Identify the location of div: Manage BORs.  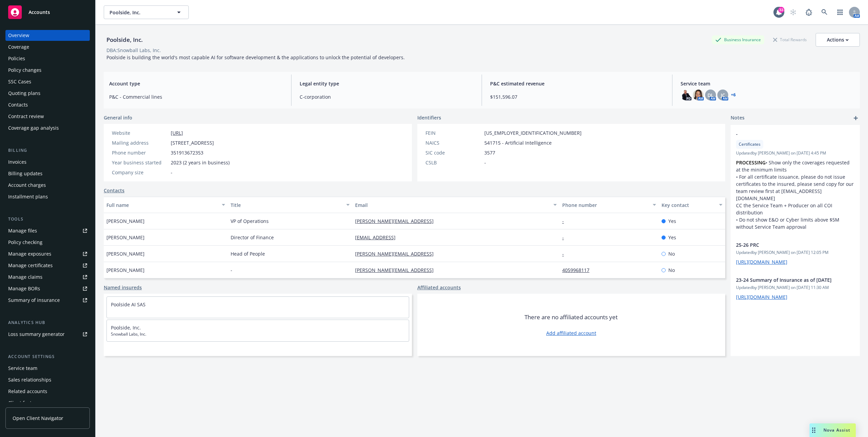
(24, 288).